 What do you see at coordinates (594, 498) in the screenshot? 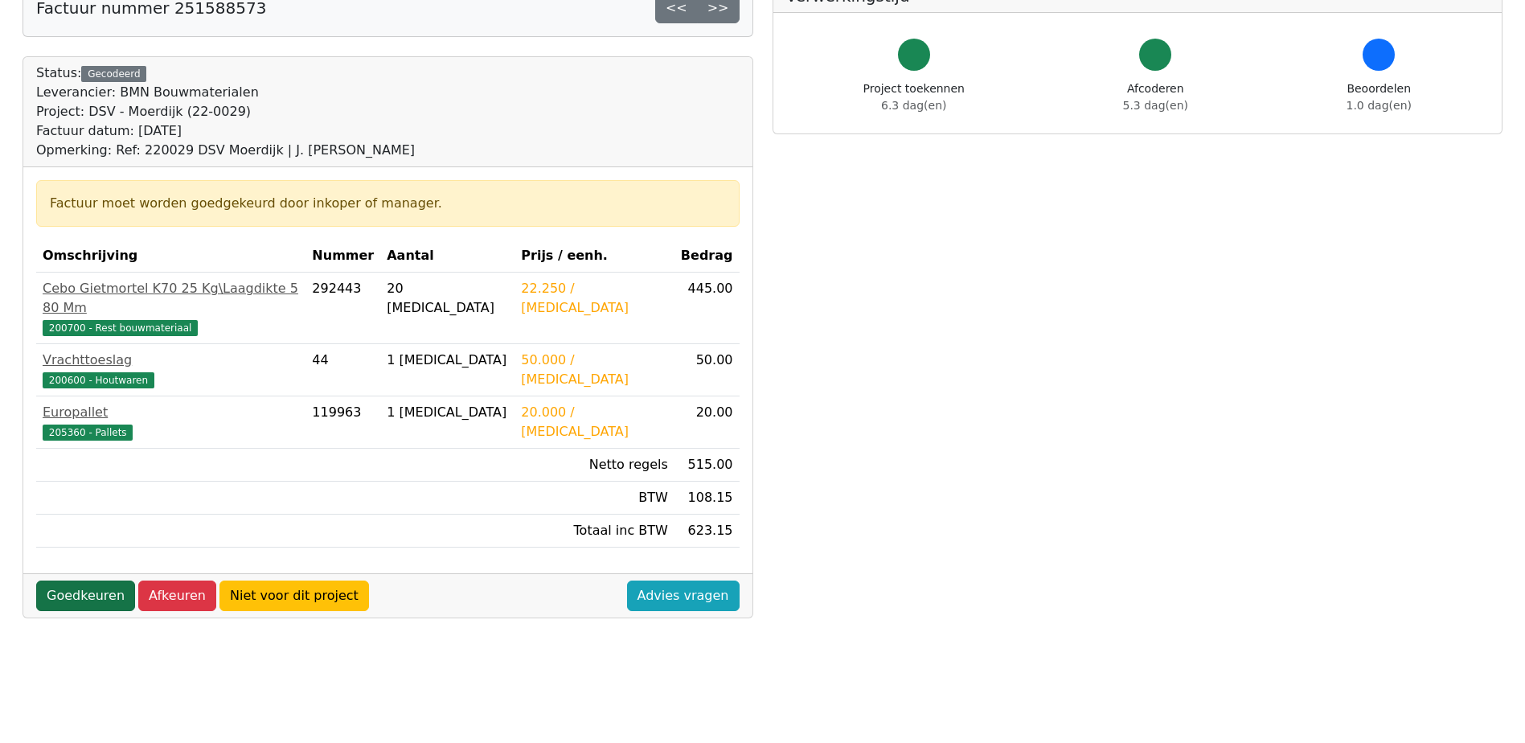
I see `td: BTW` at bounding box center [594, 498].